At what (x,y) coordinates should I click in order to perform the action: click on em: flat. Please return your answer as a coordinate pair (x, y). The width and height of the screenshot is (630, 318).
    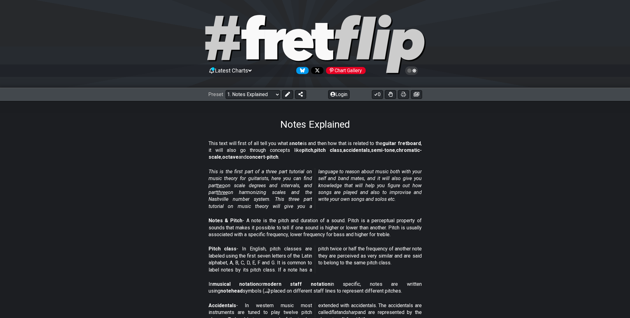
    Looking at the image, I should click on (335, 312).